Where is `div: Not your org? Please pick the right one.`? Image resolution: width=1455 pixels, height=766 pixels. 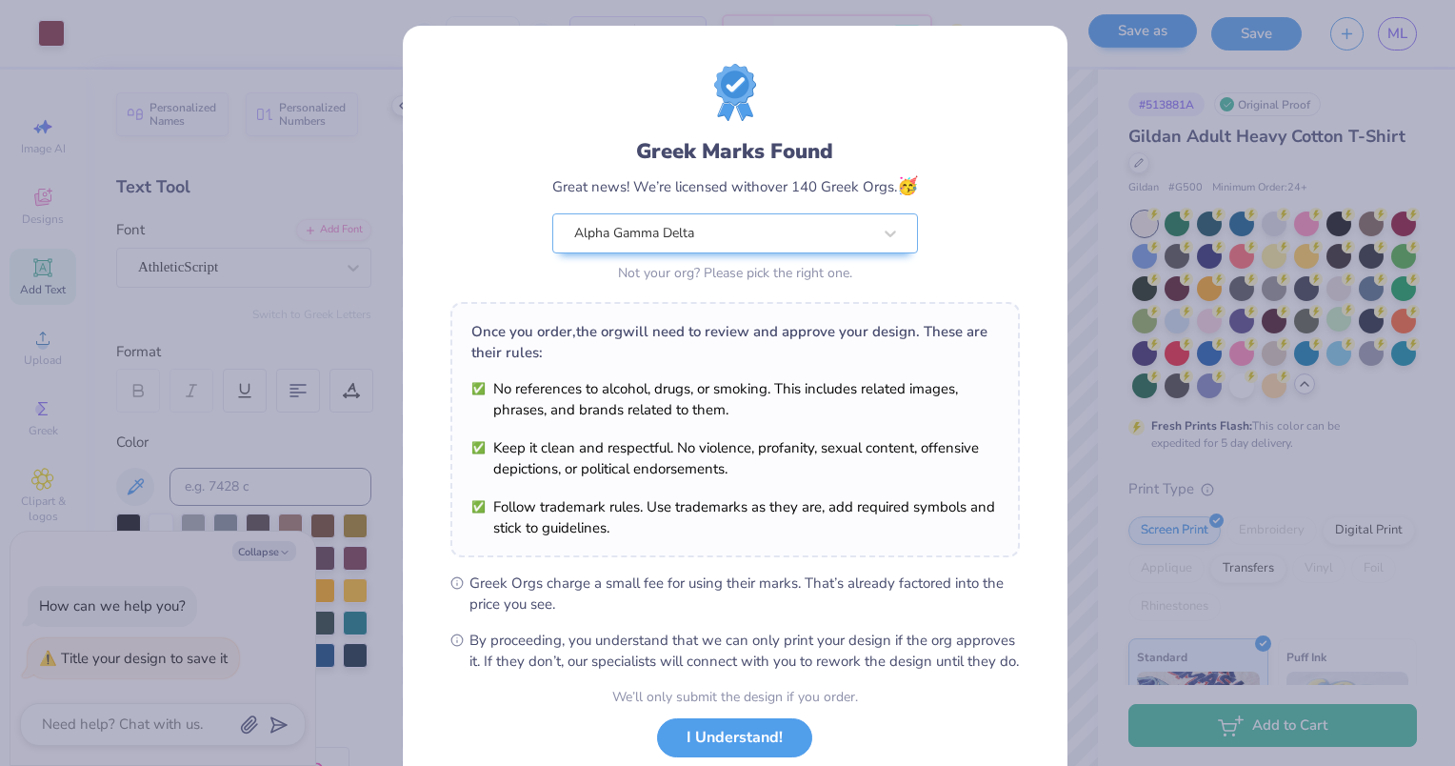 div: Not your org? Please pick the right one. is located at coordinates (735, 272).